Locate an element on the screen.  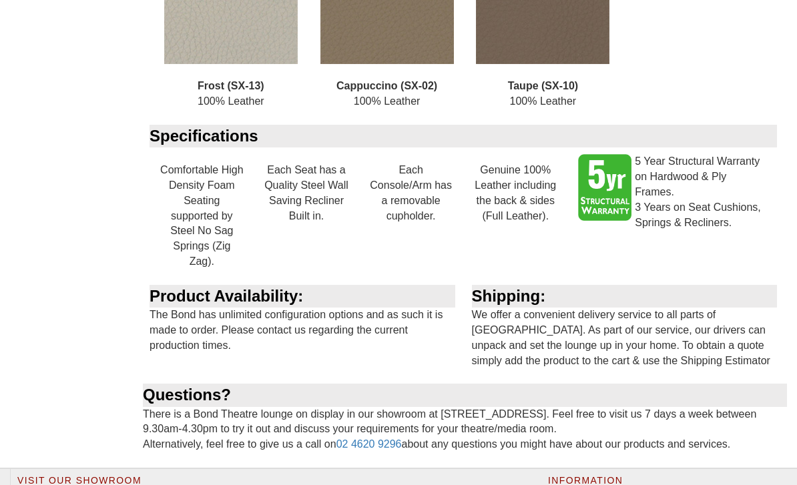
div: Comfortable High Density Foam Seating supported by Steel No Sag Springs (Zig Zag). is located at coordinates (202, 216).